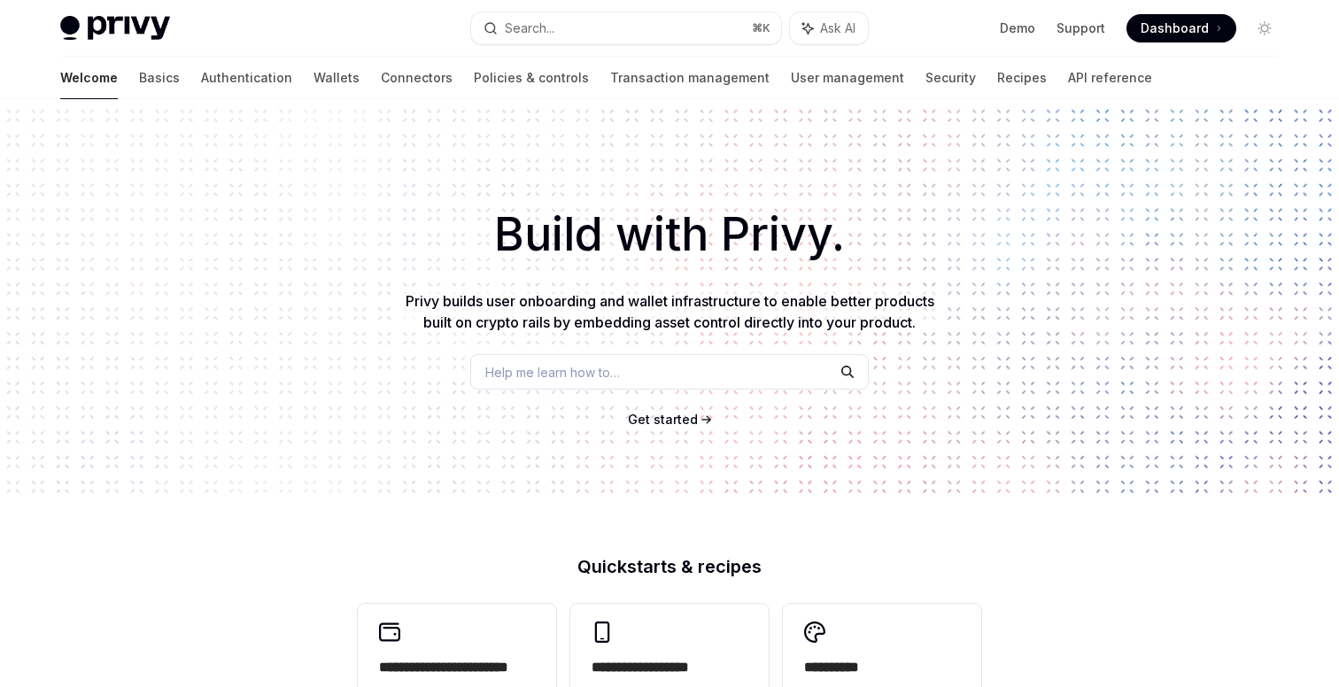 The width and height of the screenshot is (1339, 687). Describe the element at coordinates (669, 235) in the screenshot. I see `h1: Build with Privy.` at that location.